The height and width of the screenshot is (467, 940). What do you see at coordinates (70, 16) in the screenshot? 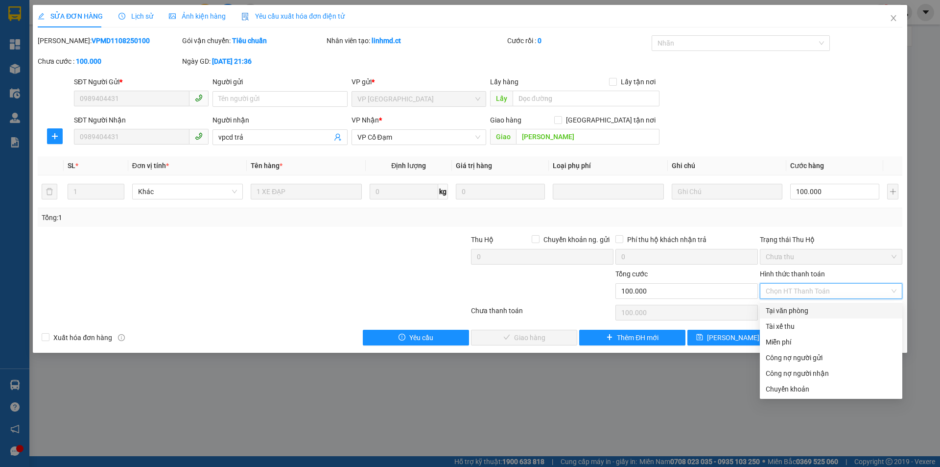
I see `span: SỬA ĐƠN HÀNG` at bounding box center [70, 16].